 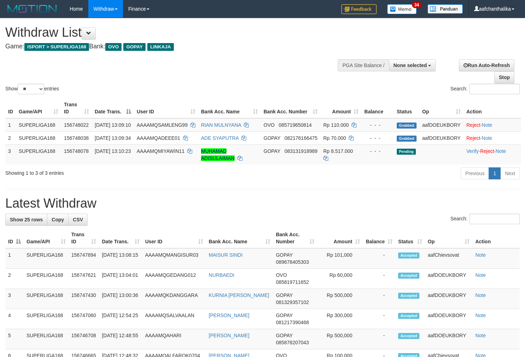 What do you see at coordinates (488, 151) in the screenshot?
I see `a: Reject` at bounding box center [488, 151].